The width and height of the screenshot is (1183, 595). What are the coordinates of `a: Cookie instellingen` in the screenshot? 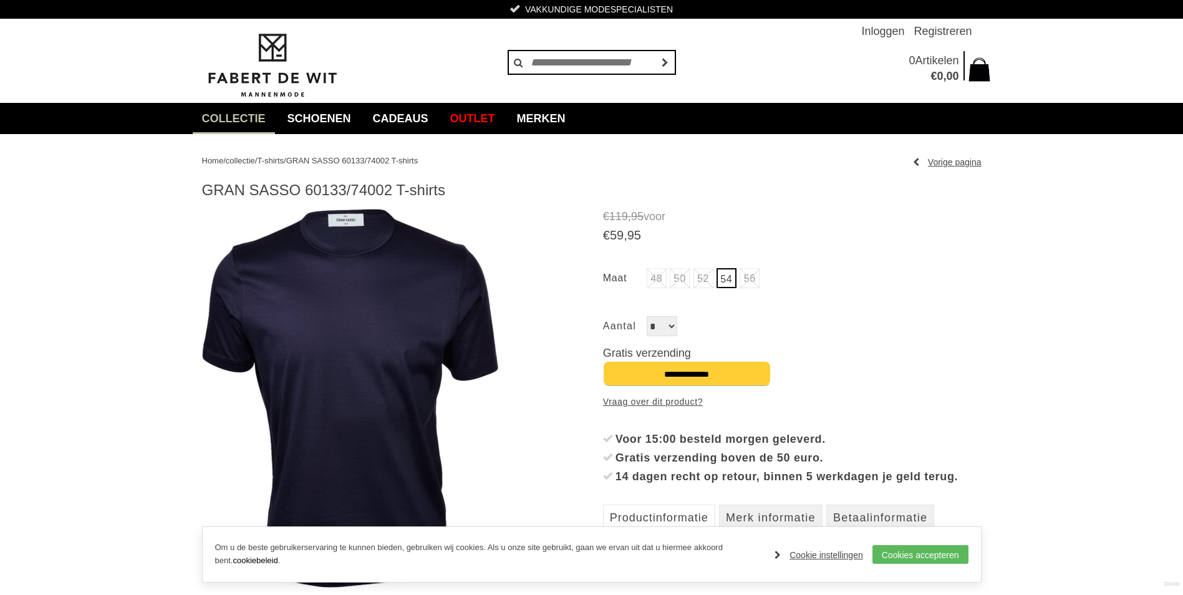 It's located at (819, 555).